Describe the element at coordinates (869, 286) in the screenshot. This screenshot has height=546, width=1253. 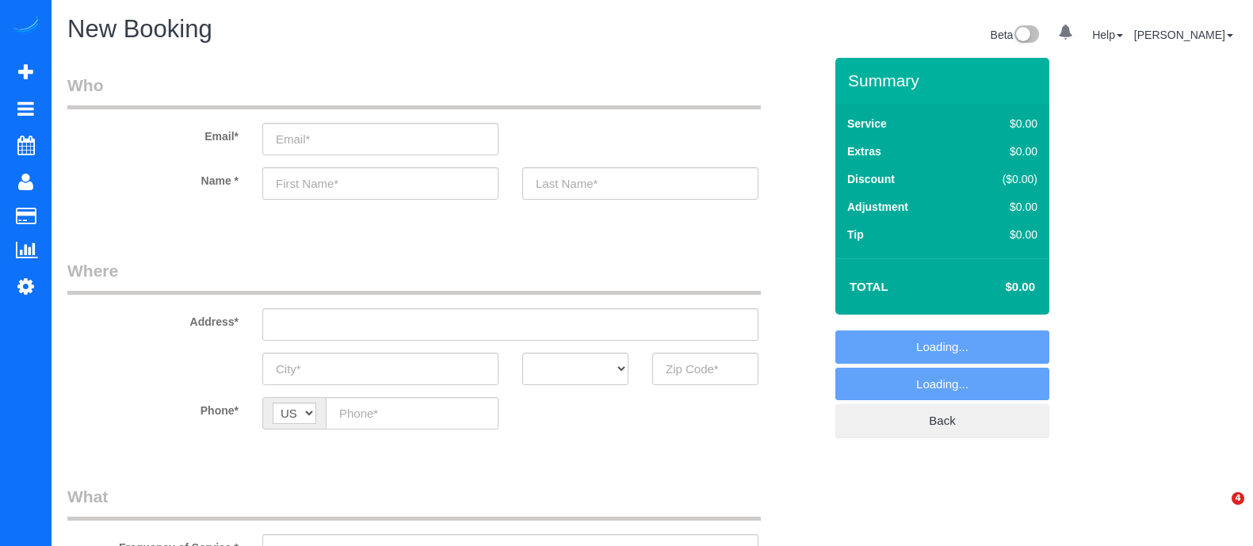
I see `strong: Total` at that location.